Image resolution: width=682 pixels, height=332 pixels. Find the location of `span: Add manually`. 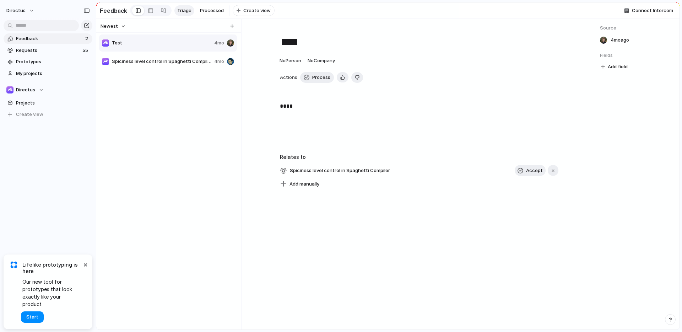

span: Add manually is located at coordinates (305, 184).